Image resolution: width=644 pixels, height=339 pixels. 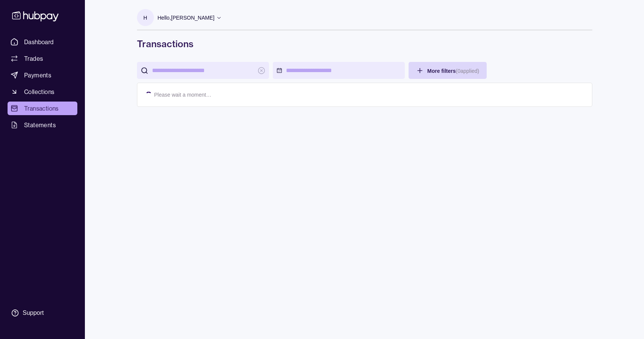 I want to click on p: ( 0 applied), so click(x=467, y=71).